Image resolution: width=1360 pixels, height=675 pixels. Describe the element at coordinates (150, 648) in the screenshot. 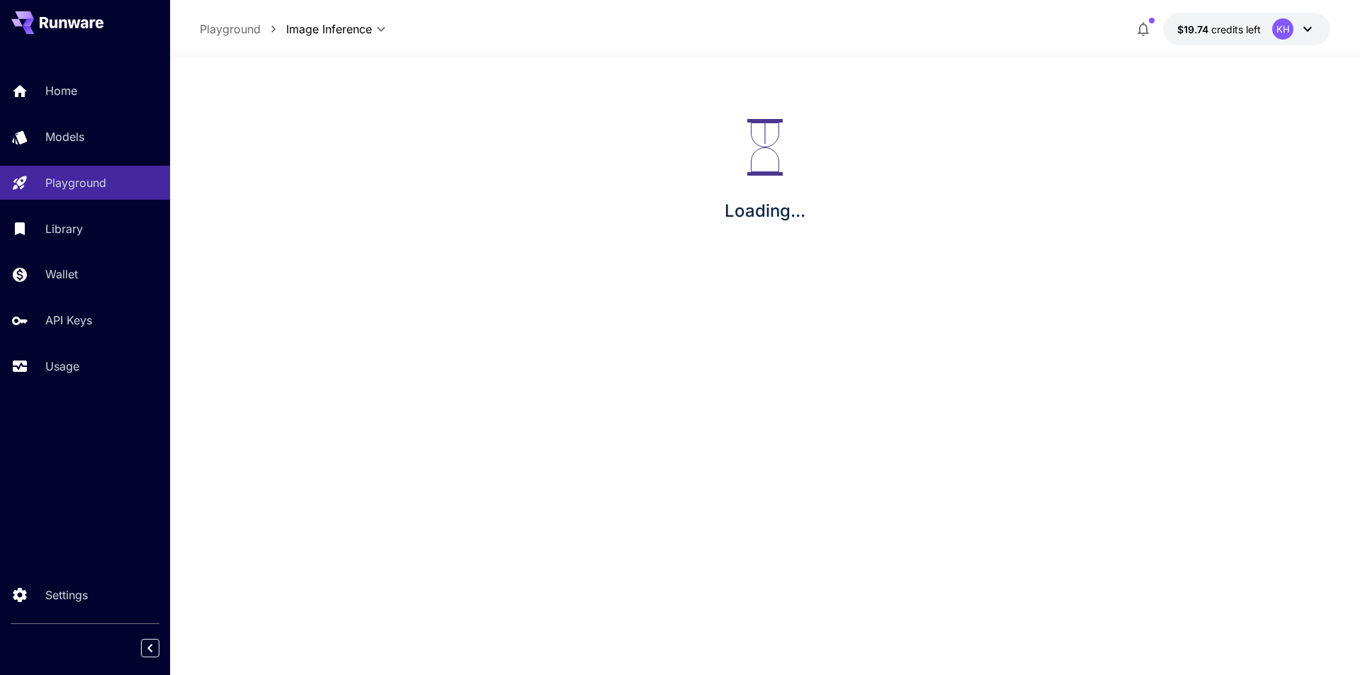

I see `button: Collapse sidebar` at that location.